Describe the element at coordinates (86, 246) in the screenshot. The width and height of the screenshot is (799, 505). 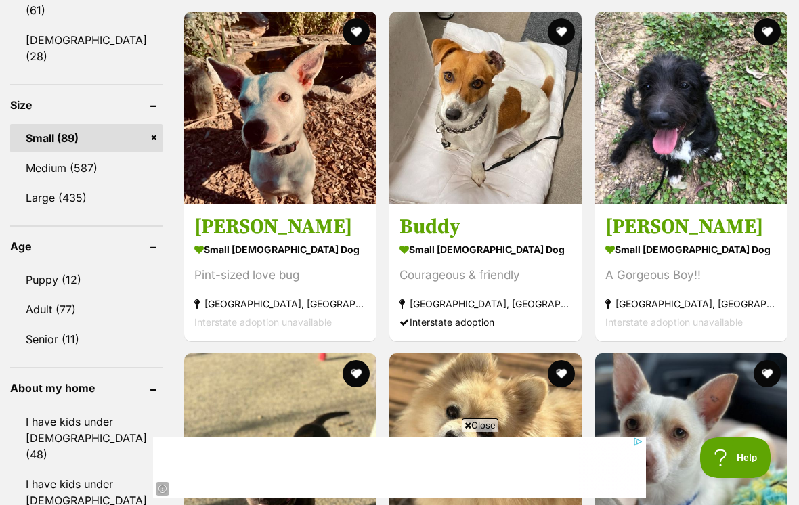
I see `header: Age` at that location.